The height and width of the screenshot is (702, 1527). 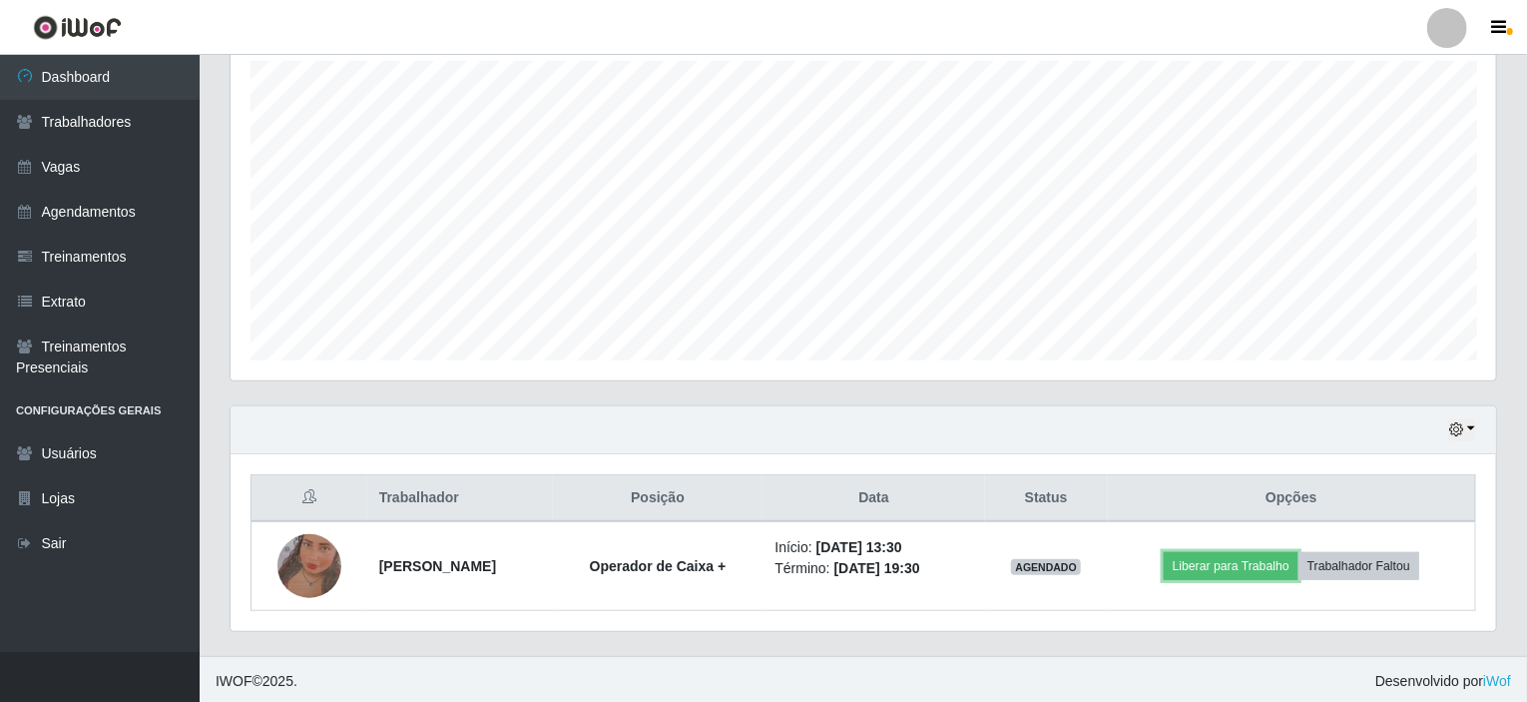 I want to click on span: Desenvolvido por, so click(x=1443, y=681).